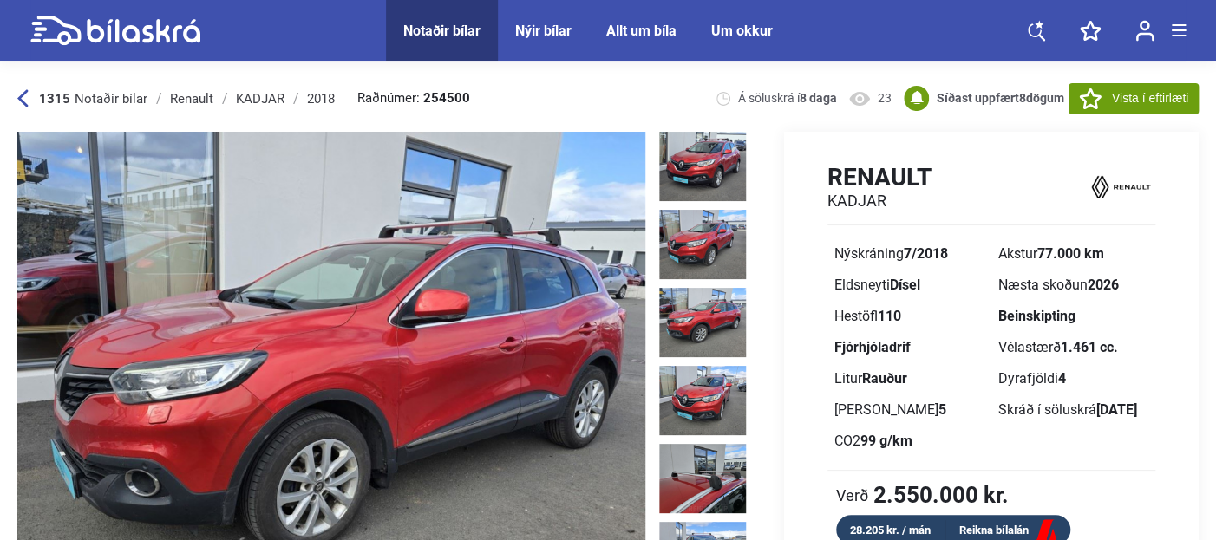 The height and width of the screenshot is (540, 1216). Describe the element at coordinates (543, 30) in the screenshot. I see `a: Nýir bílar` at that location.